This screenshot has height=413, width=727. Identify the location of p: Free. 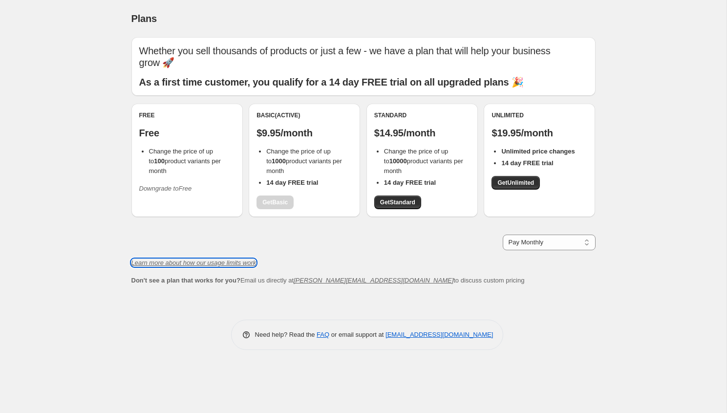
(187, 133).